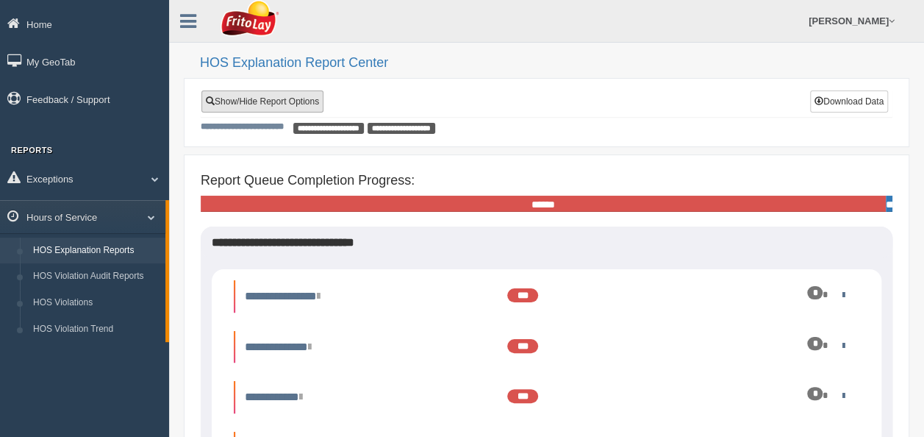 Image resolution: width=924 pixels, height=437 pixels. What do you see at coordinates (554, 63) in the screenshot?
I see `h2: HOS Explanation Report Center` at bounding box center [554, 63].